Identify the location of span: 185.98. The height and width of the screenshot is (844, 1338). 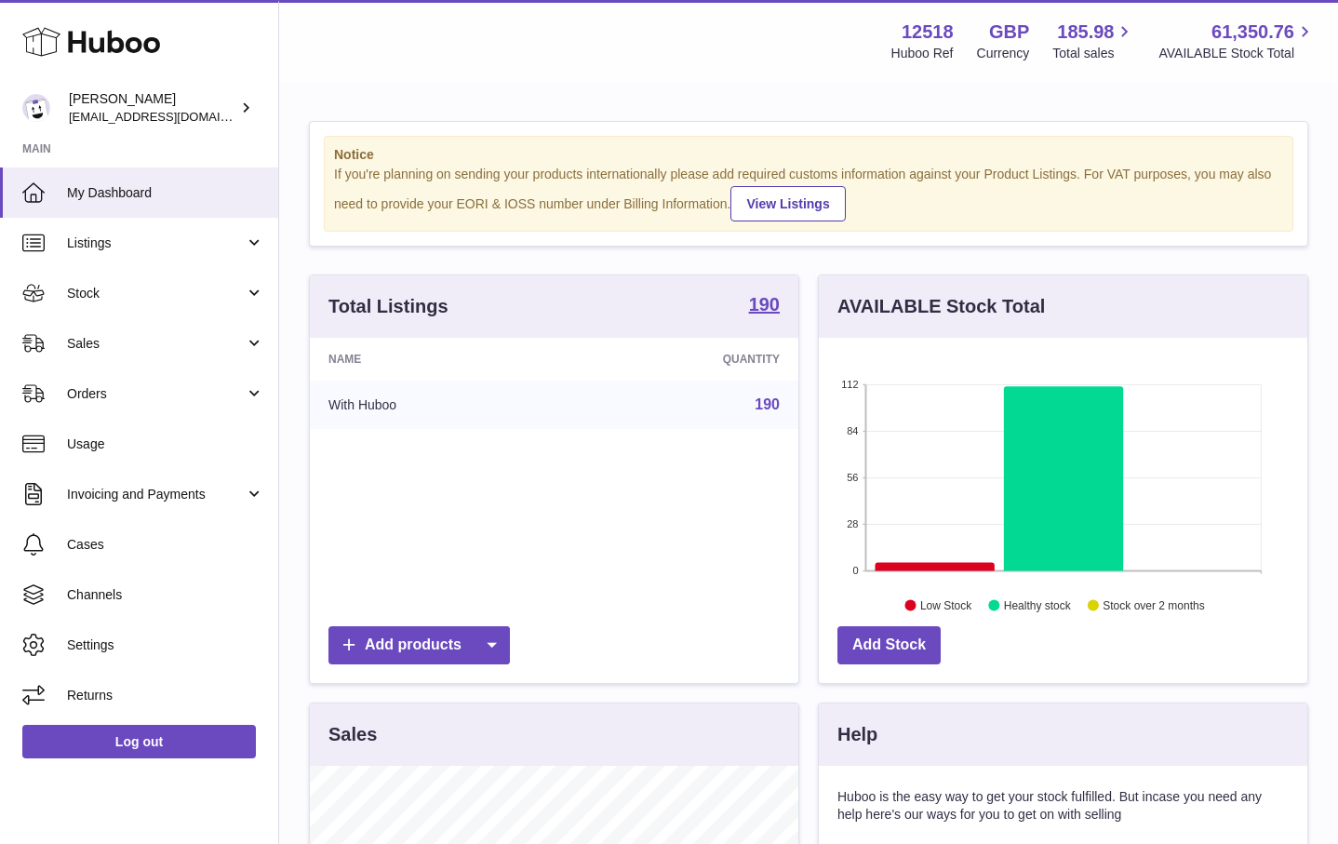
(1085, 32).